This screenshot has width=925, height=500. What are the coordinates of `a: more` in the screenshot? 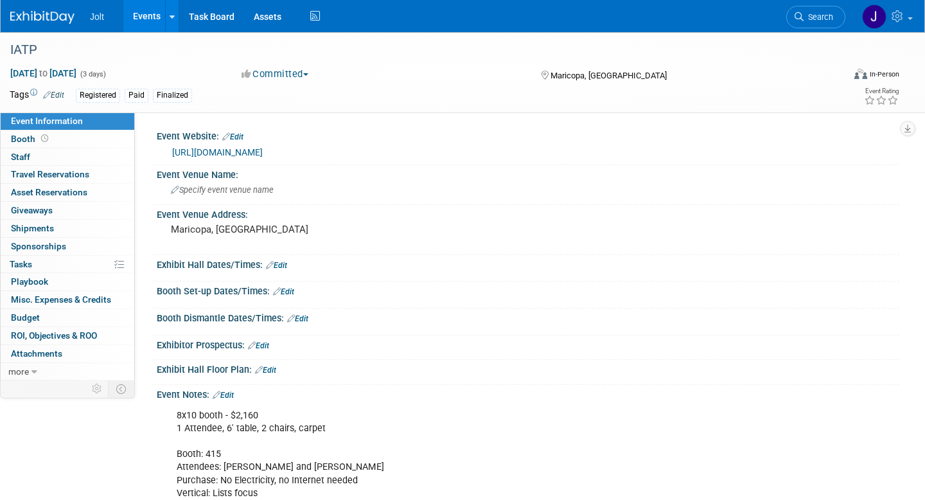 It's located at (67, 371).